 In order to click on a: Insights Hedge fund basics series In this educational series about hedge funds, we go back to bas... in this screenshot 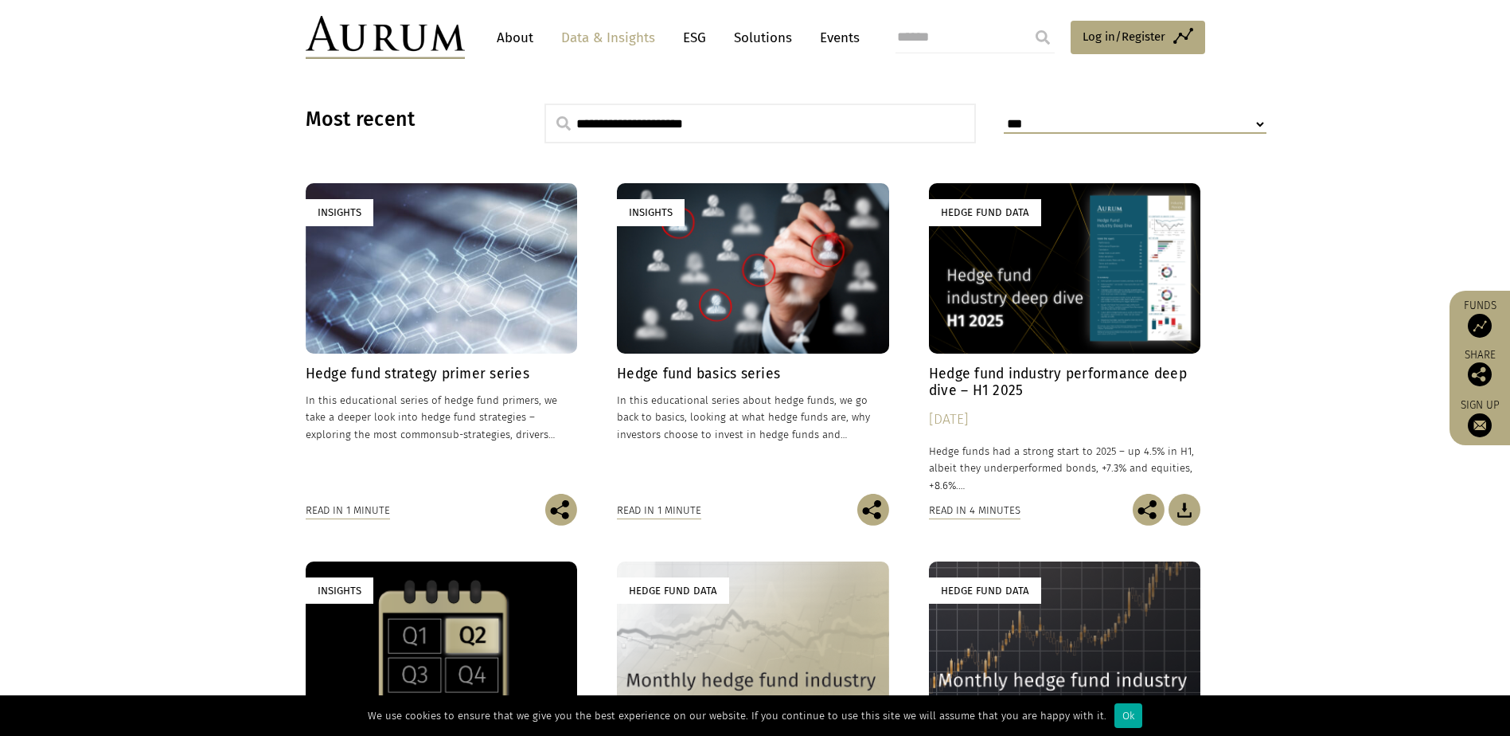, I will do `click(753, 338)`.